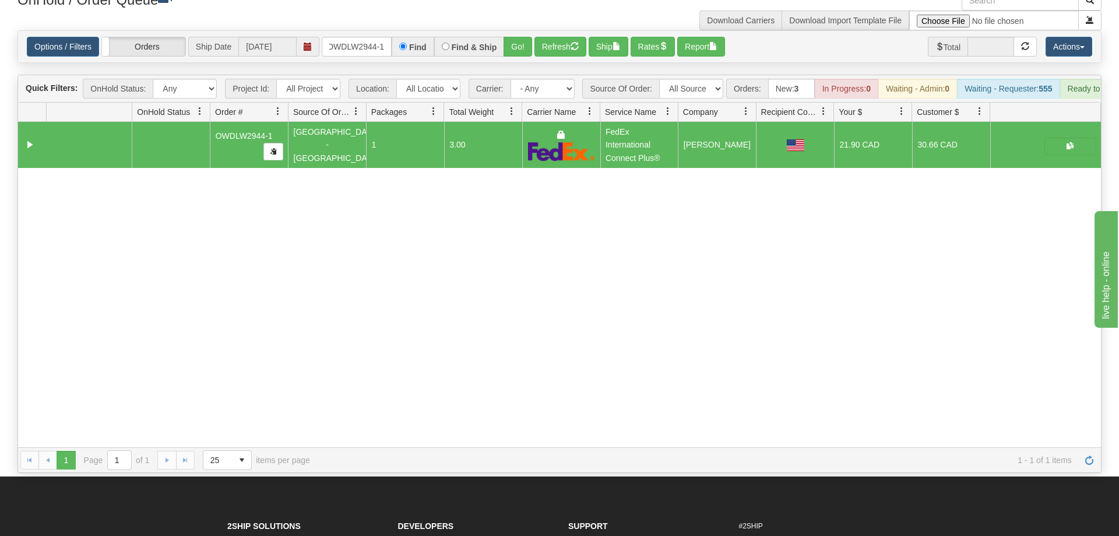 This screenshot has width=1119, height=536. Describe the element at coordinates (980, 111) in the screenshot. I see `a: Customer $ filter column settings` at that location.